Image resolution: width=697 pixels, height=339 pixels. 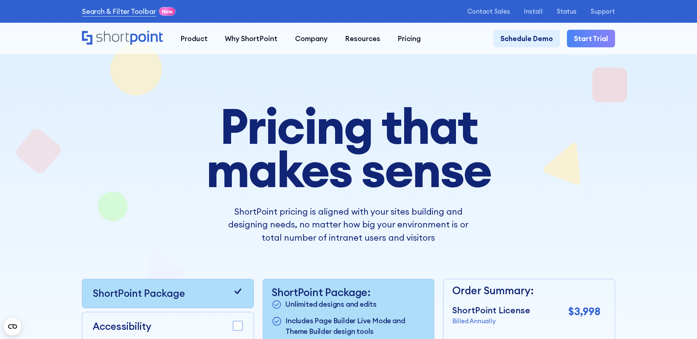 What do you see at coordinates (631, 297) in the screenshot?
I see `div: Chat Widget` at bounding box center [631, 297].